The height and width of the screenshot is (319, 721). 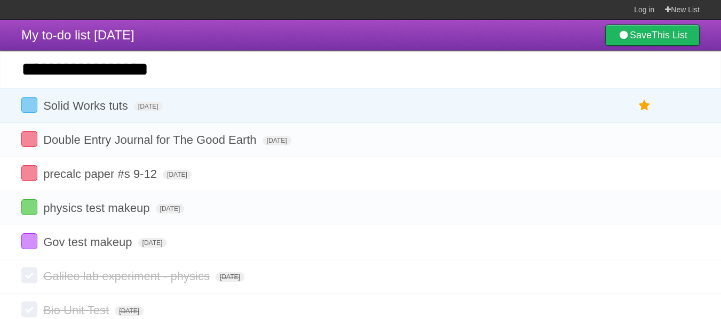 I want to click on span: Double Entry Journal for The Good Earth, so click(x=151, y=140).